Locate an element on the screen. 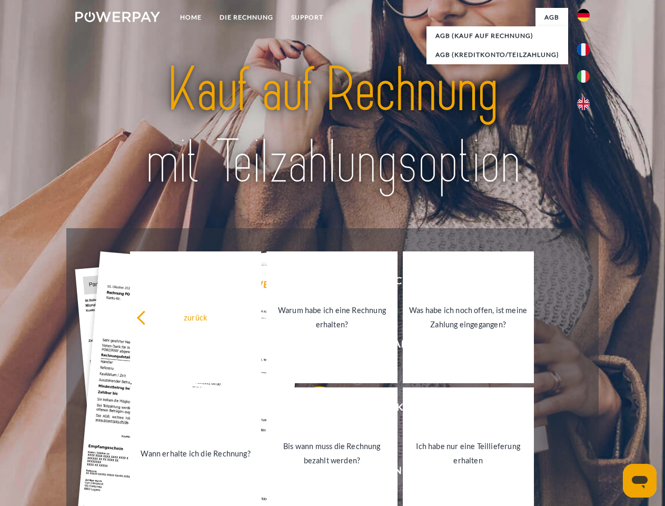  a: DIE RECHNUNG is located at coordinates (247, 17).